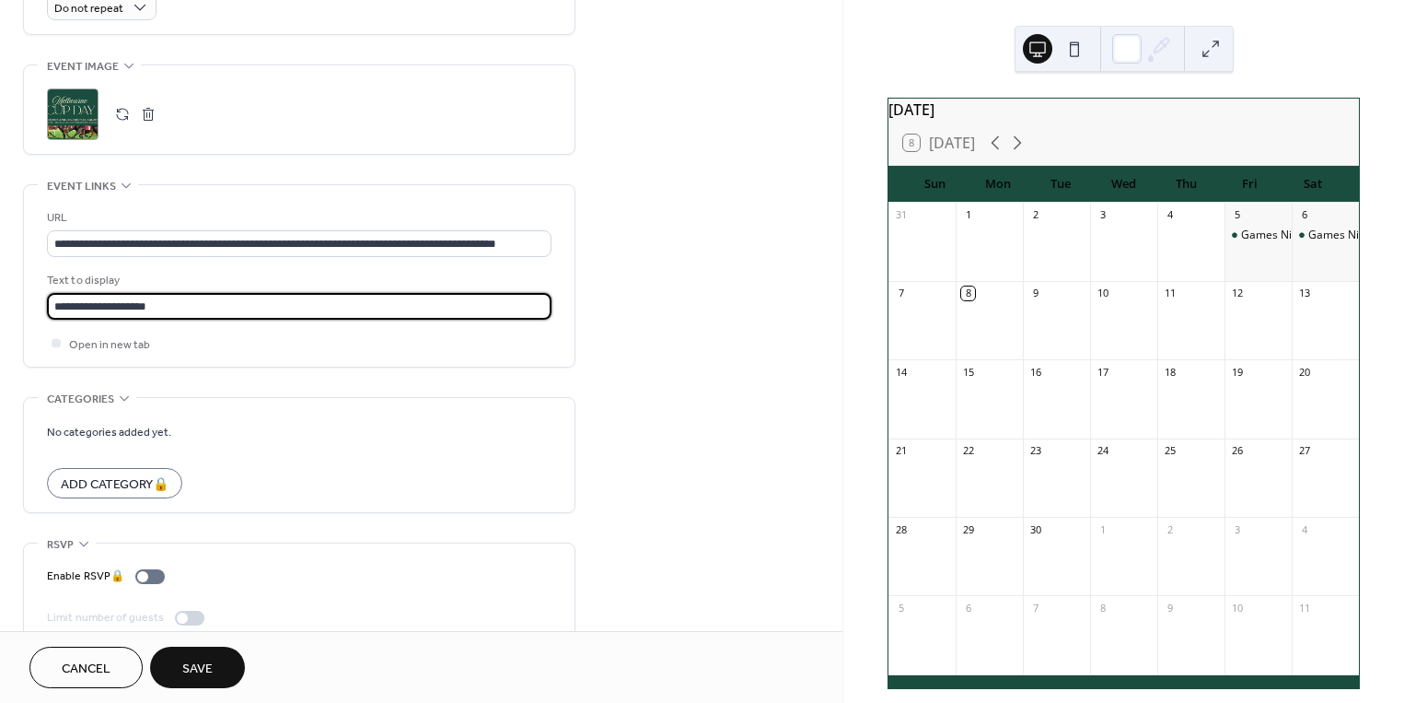  I want to click on span: No categories added yet., so click(109, 432).